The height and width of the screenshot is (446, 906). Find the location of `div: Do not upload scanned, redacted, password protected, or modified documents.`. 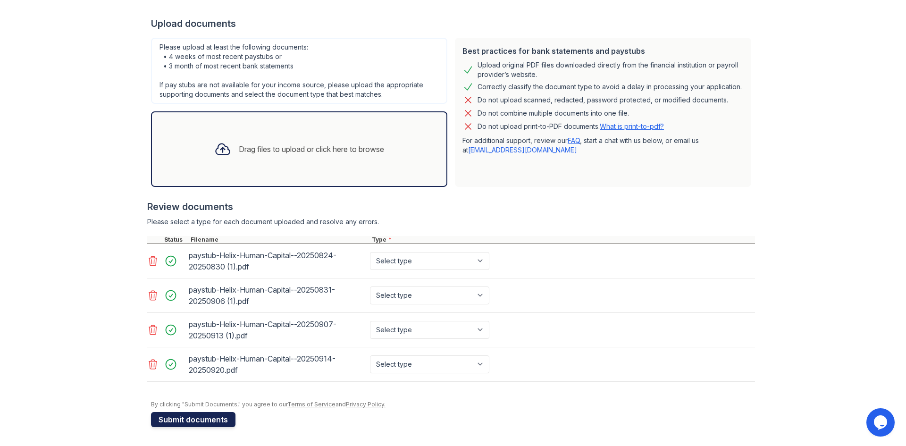

div: Do not upload scanned, redacted, password protected, or modified documents. is located at coordinates (602, 100).